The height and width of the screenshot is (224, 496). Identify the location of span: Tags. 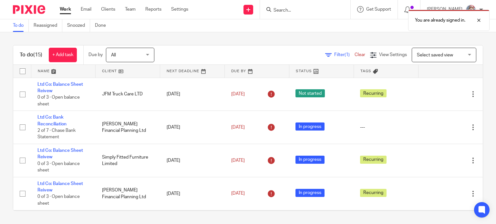
(366, 71).